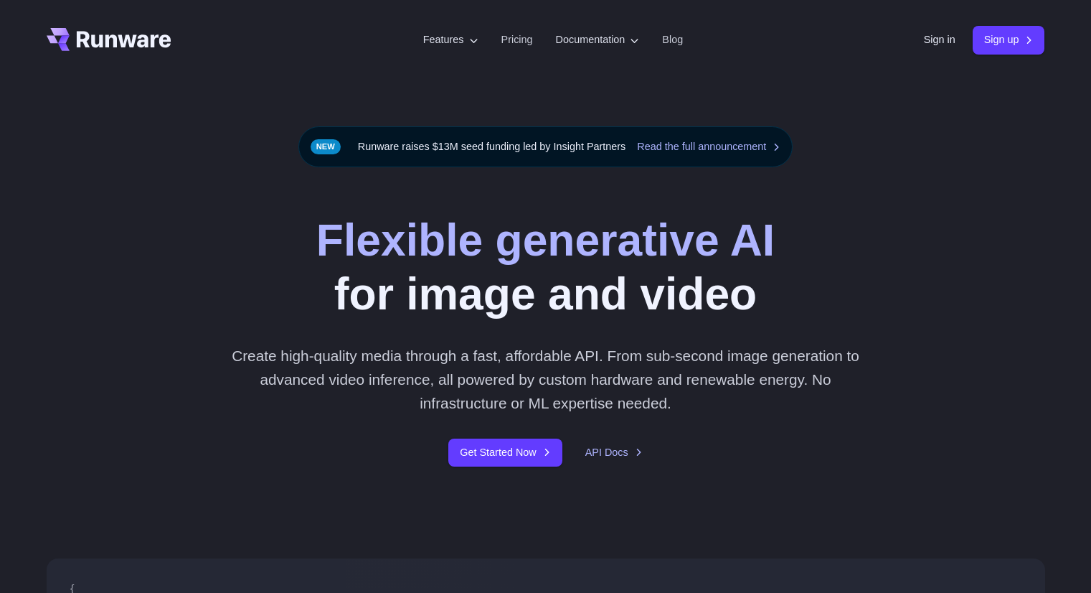  Describe the element at coordinates (709, 146) in the screenshot. I see `a: Read the full announcement` at that location.